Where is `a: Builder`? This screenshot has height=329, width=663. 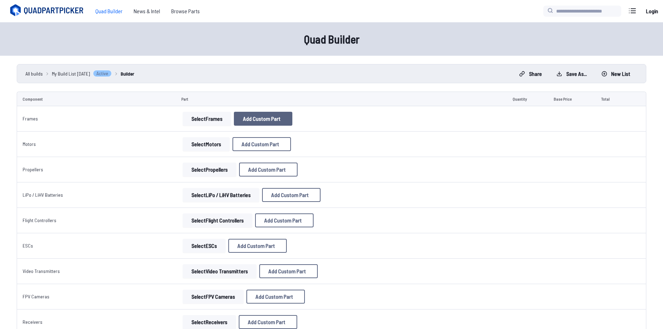 a: Builder is located at coordinates (127, 73).